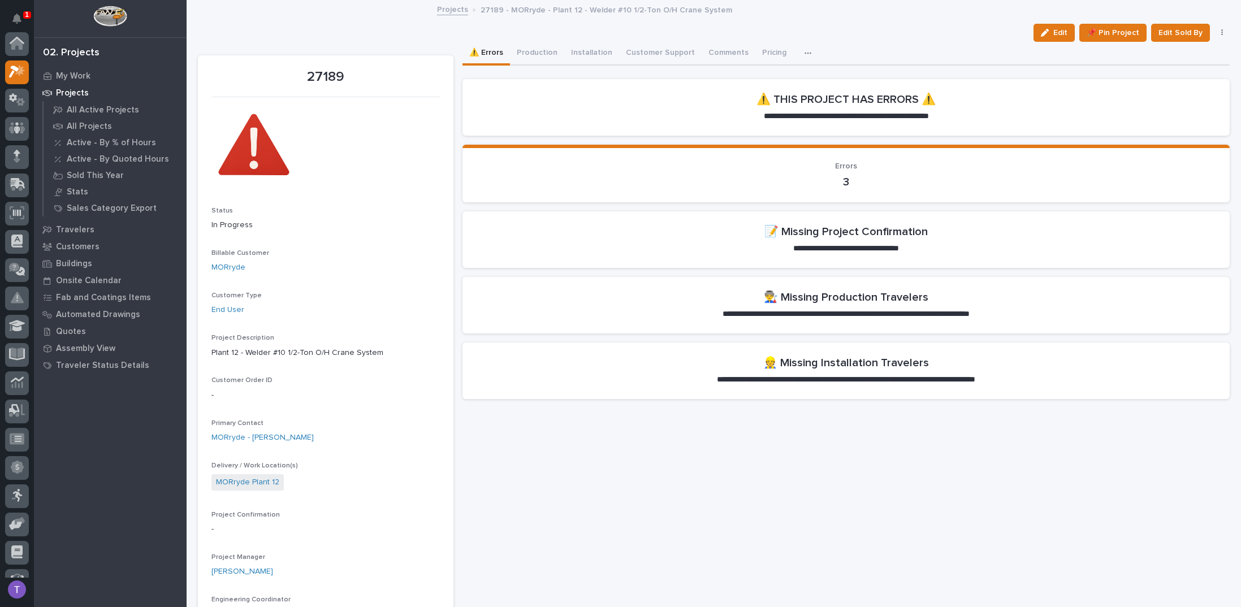  Describe the element at coordinates (251, 600) in the screenshot. I see `span: Engineering Coordinator` at that location.